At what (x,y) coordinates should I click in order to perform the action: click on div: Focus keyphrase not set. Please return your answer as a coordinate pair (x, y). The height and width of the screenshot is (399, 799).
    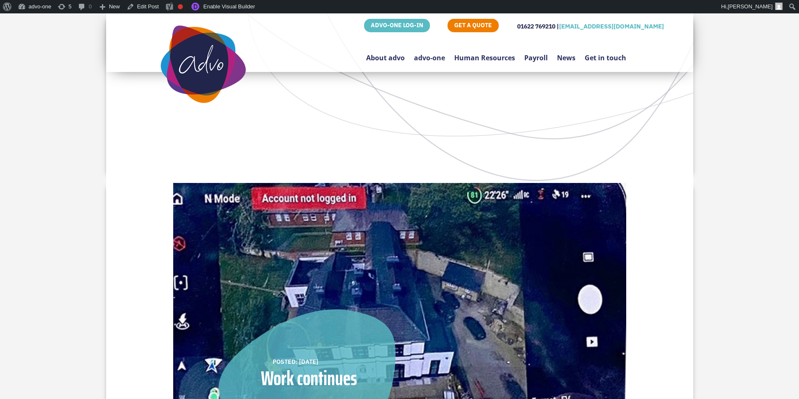
    Looking at the image, I should click on (180, 7).